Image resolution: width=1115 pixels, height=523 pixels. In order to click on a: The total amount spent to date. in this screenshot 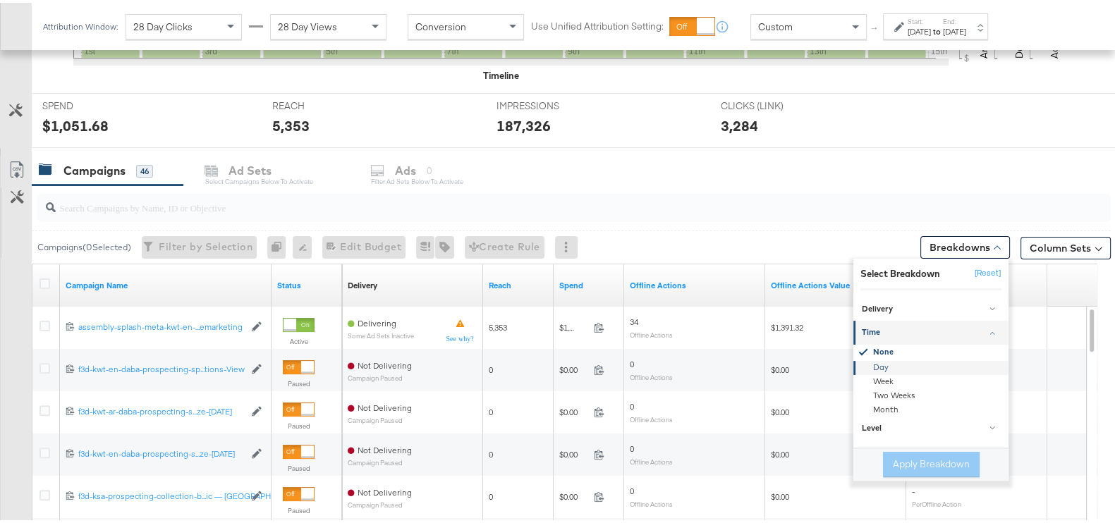, I will do `click(589, 283)`.